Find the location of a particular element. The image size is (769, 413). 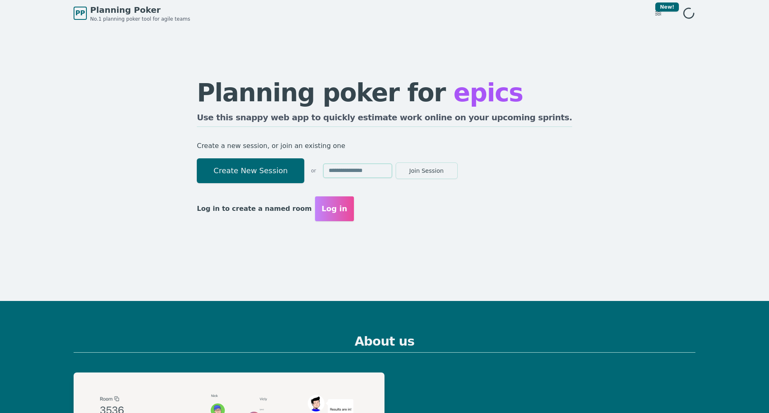

a: PPPlanning PokerNo.1 planning poker tool for agile teams is located at coordinates (132, 13).